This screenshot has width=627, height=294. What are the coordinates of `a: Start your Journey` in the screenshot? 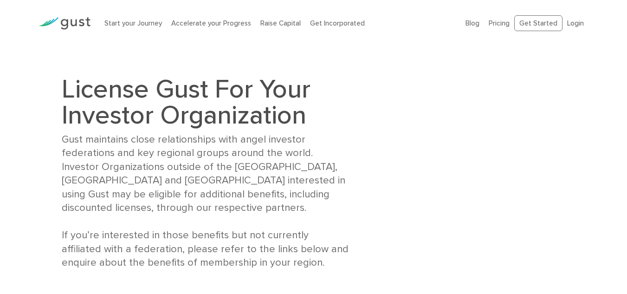 It's located at (133, 23).